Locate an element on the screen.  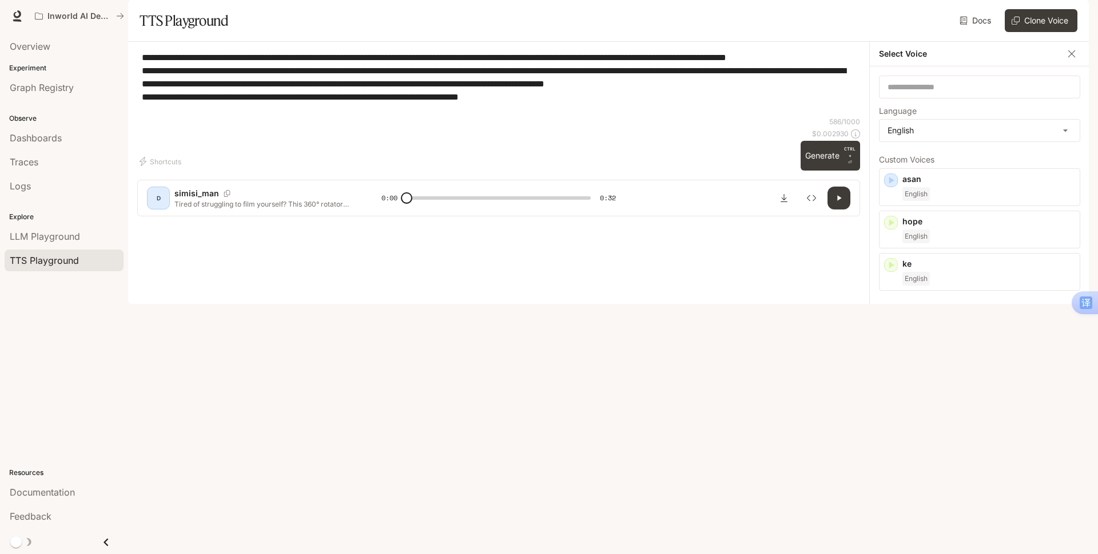
p: Tired of struggling to film yourself? This 360° rotator does the work for you—automatically track... is located at coordinates (264, 204).